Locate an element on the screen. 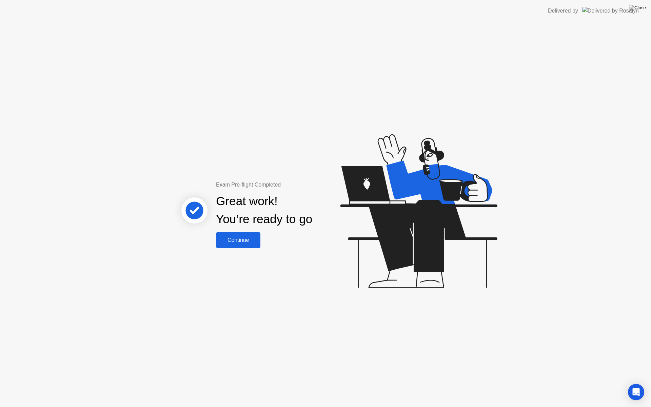 The height and width of the screenshot is (407, 651). div: Exam Pre-flight Completed is located at coordinates (286, 185).